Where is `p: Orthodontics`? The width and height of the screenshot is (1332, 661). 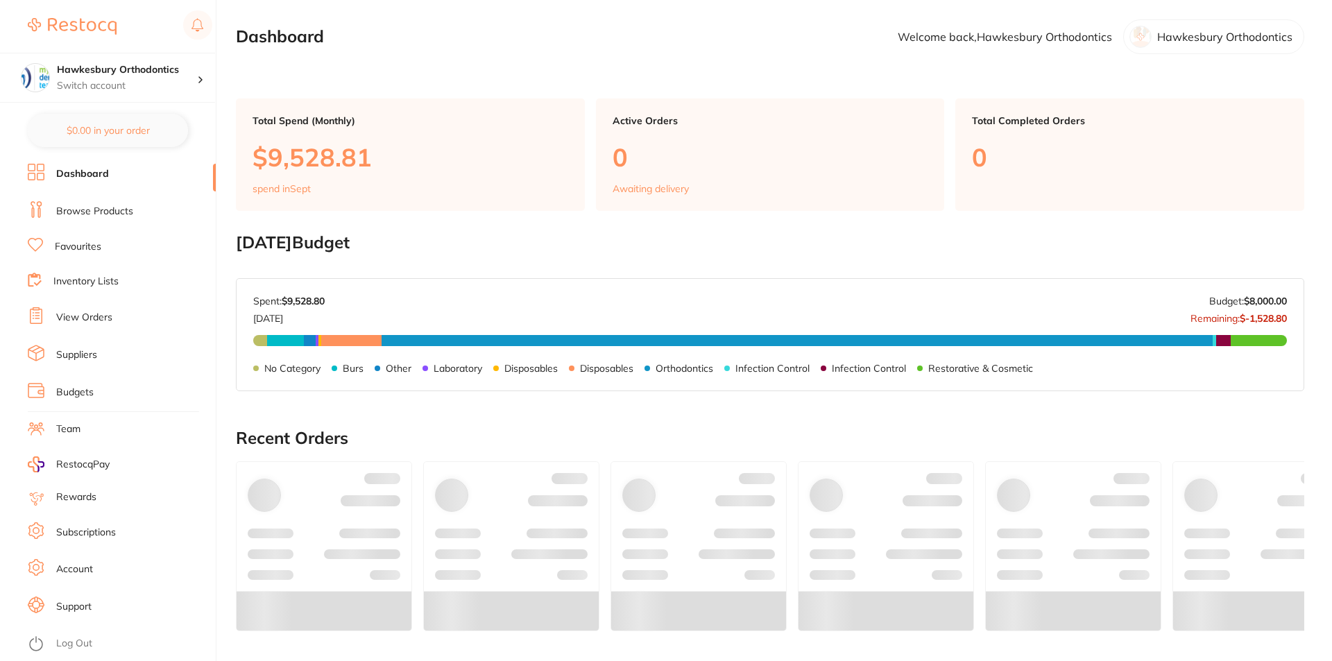
p: Orthodontics is located at coordinates (684, 368).